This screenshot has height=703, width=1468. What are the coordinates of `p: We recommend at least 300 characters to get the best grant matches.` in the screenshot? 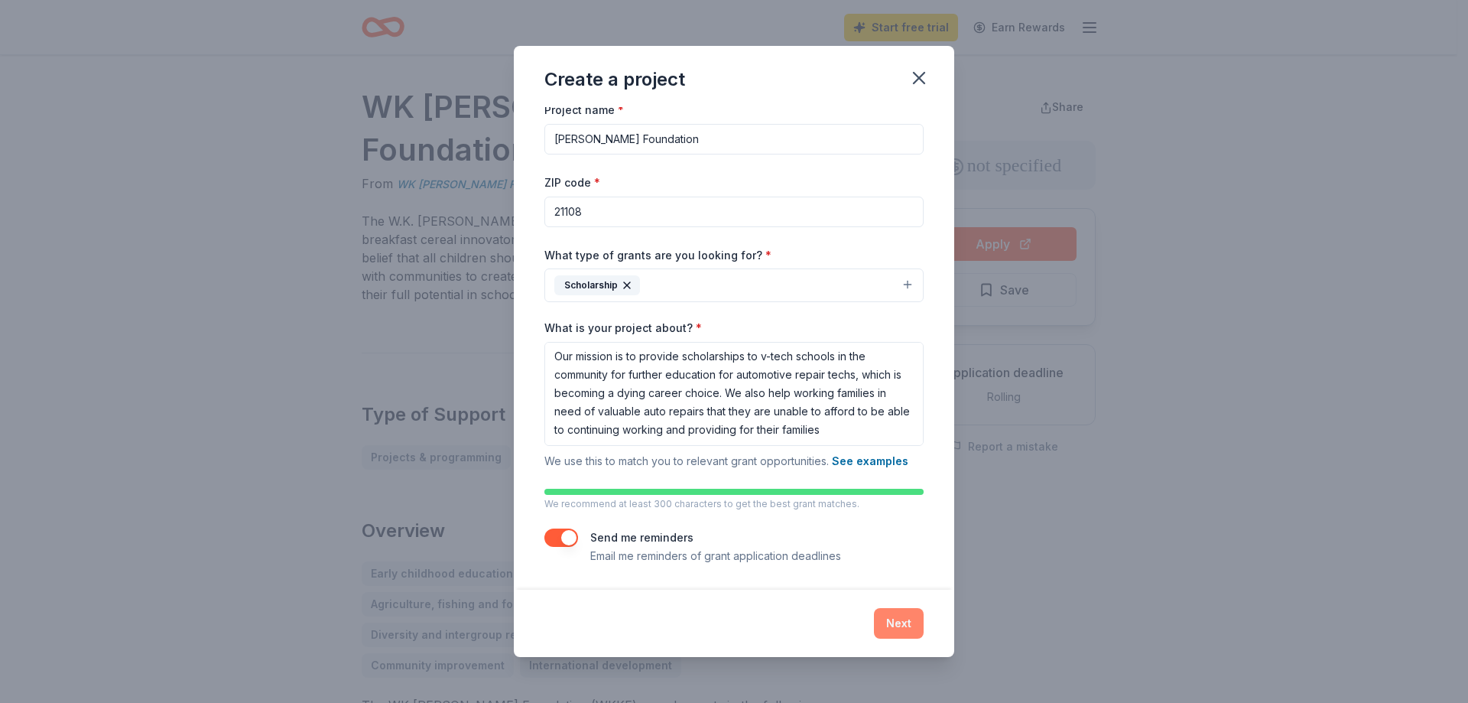 It's located at (734, 504).